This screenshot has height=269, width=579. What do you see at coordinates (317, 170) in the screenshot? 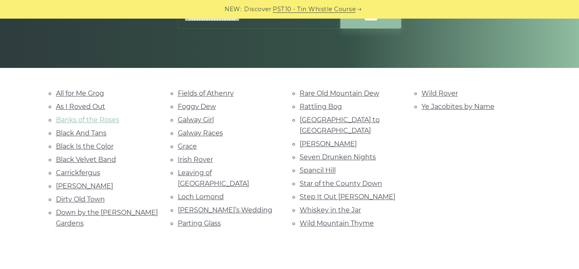
I see `a: Spancil Hill` at bounding box center [317, 170].